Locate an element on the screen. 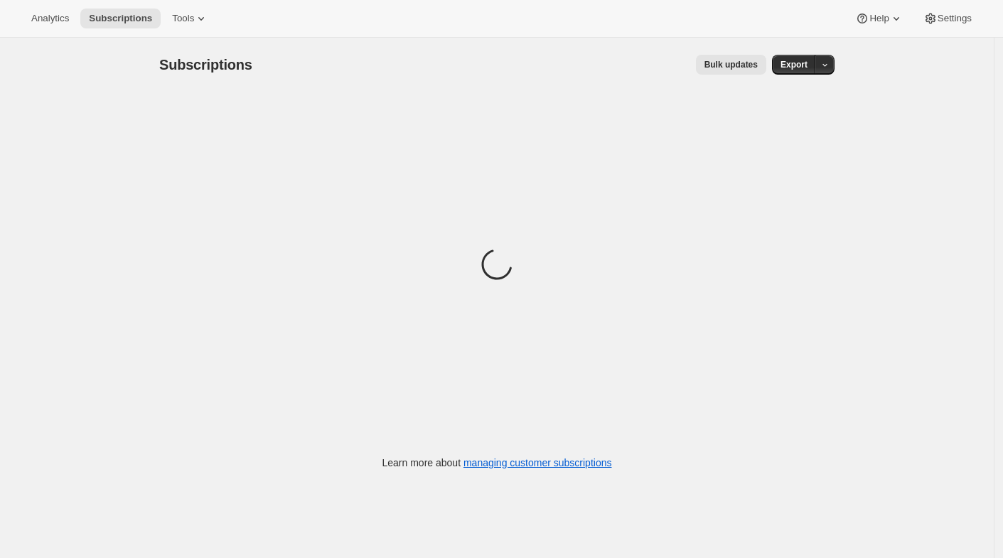 The height and width of the screenshot is (558, 1003). p: Learn more about is located at coordinates (497, 463).